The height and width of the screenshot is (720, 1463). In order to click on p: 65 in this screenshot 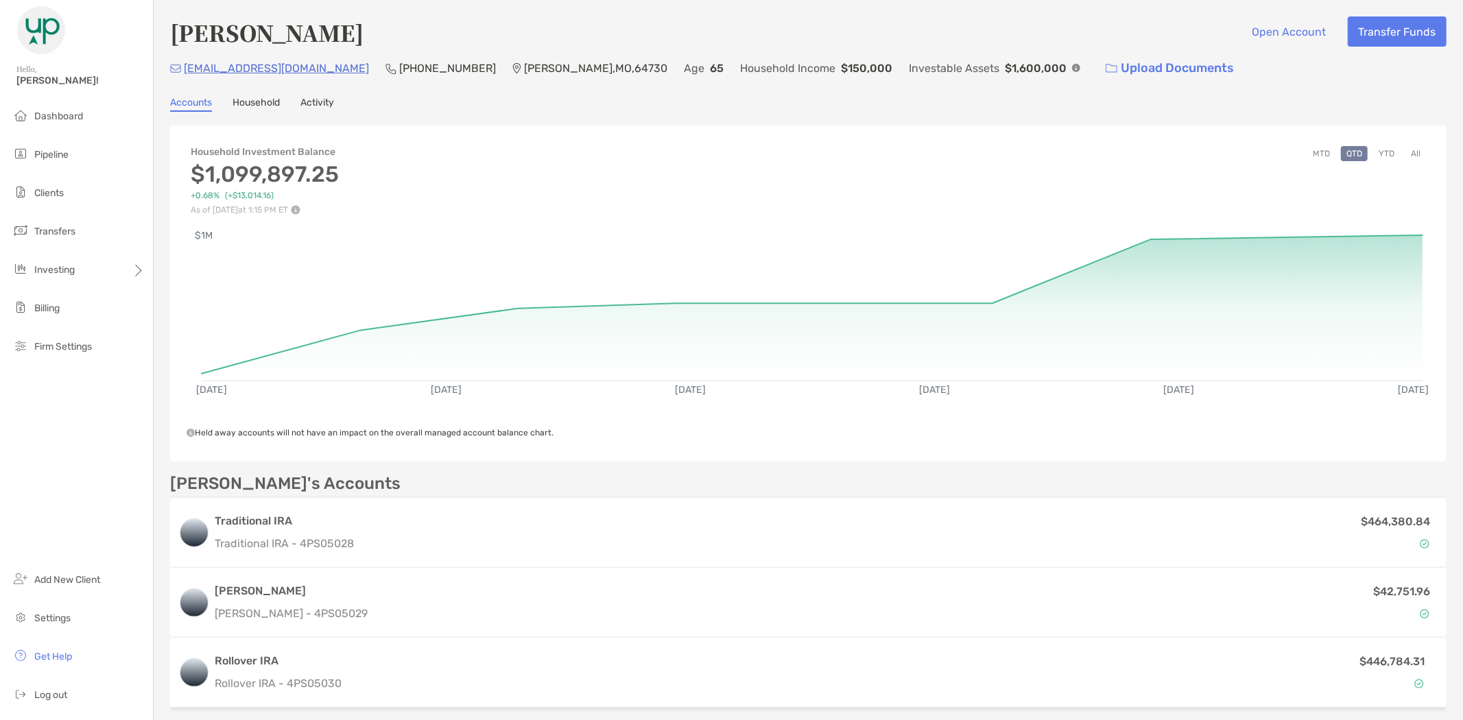, I will do `click(717, 68)`.